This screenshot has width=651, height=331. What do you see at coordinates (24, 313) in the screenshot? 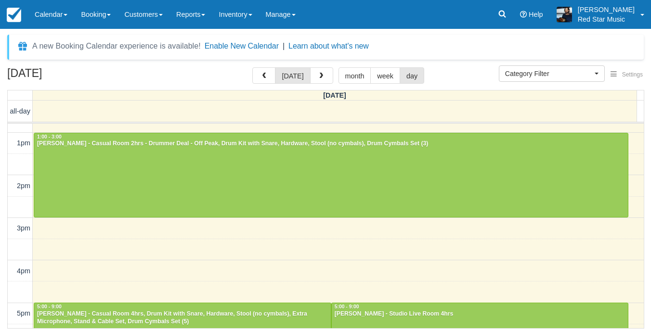
I see `span: 5pm` at bounding box center [24, 313].